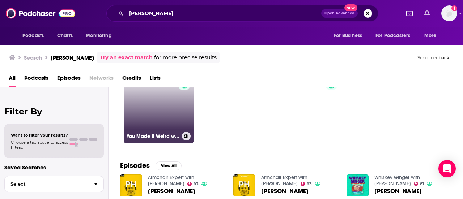 This screenshot has height=199, width=463. What do you see at coordinates (132, 80) in the screenshot?
I see `a: Credits` at bounding box center [132, 80].